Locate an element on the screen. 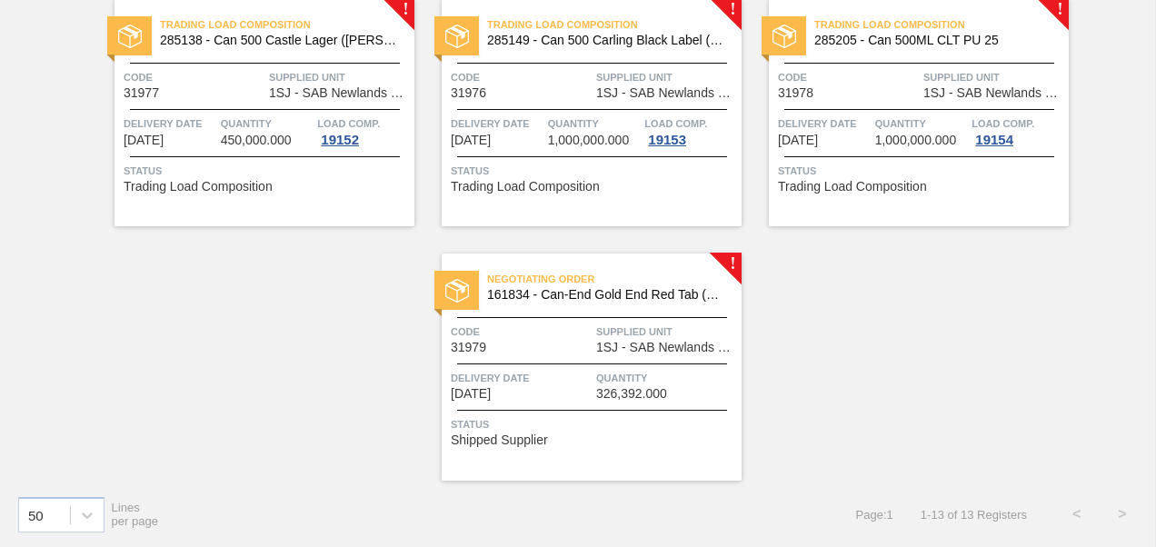 This screenshot has width=1156, height=547. span: 1 - 13 of 13 Registers is located at coordinates (973, 514).